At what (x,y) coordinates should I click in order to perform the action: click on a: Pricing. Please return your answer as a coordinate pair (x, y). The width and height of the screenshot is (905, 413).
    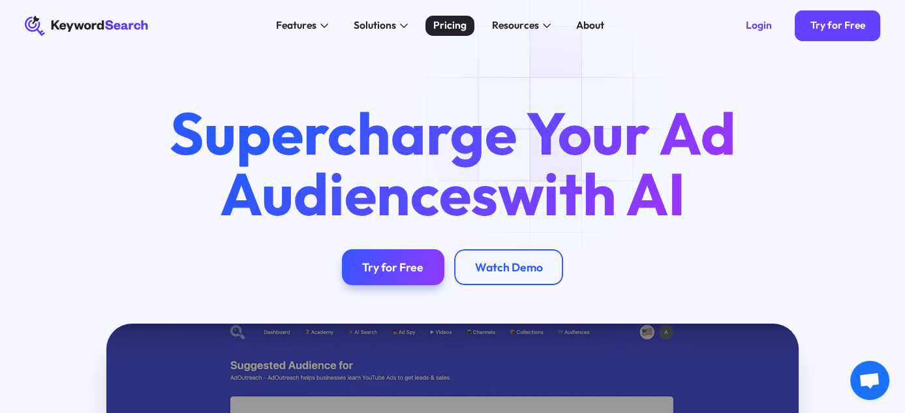
    Looking at the image, I should click on (449, 25).